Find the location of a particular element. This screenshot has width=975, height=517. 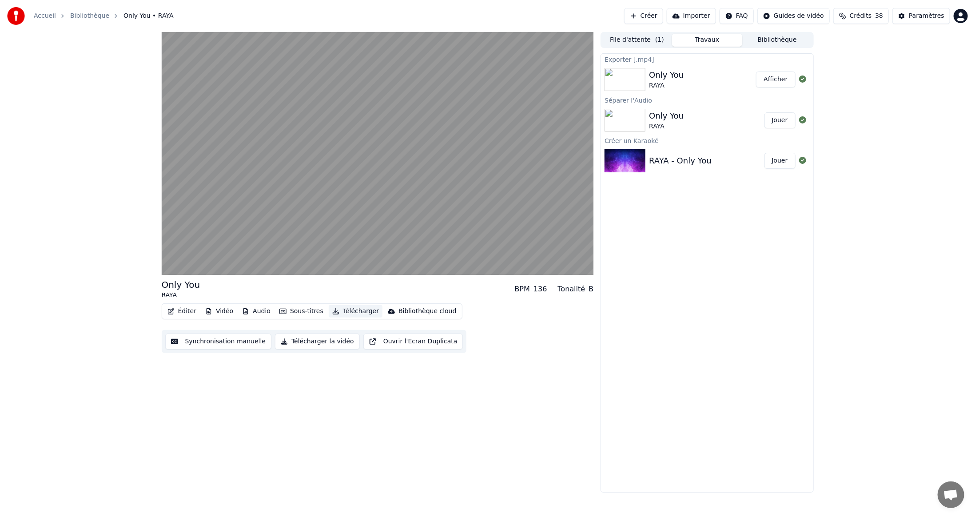

a: Bibliothèque is located at coordinates (90, 16).